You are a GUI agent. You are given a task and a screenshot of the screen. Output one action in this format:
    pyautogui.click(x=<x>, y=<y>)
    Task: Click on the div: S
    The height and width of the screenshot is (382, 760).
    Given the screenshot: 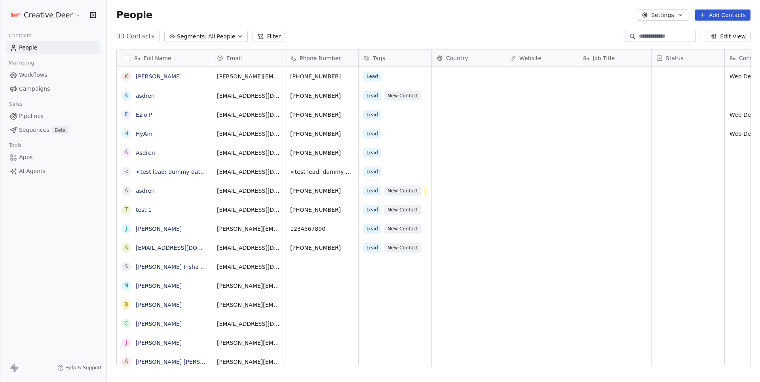 What is the action you would take?
    pyautogui.click(x=126, y=266)
    